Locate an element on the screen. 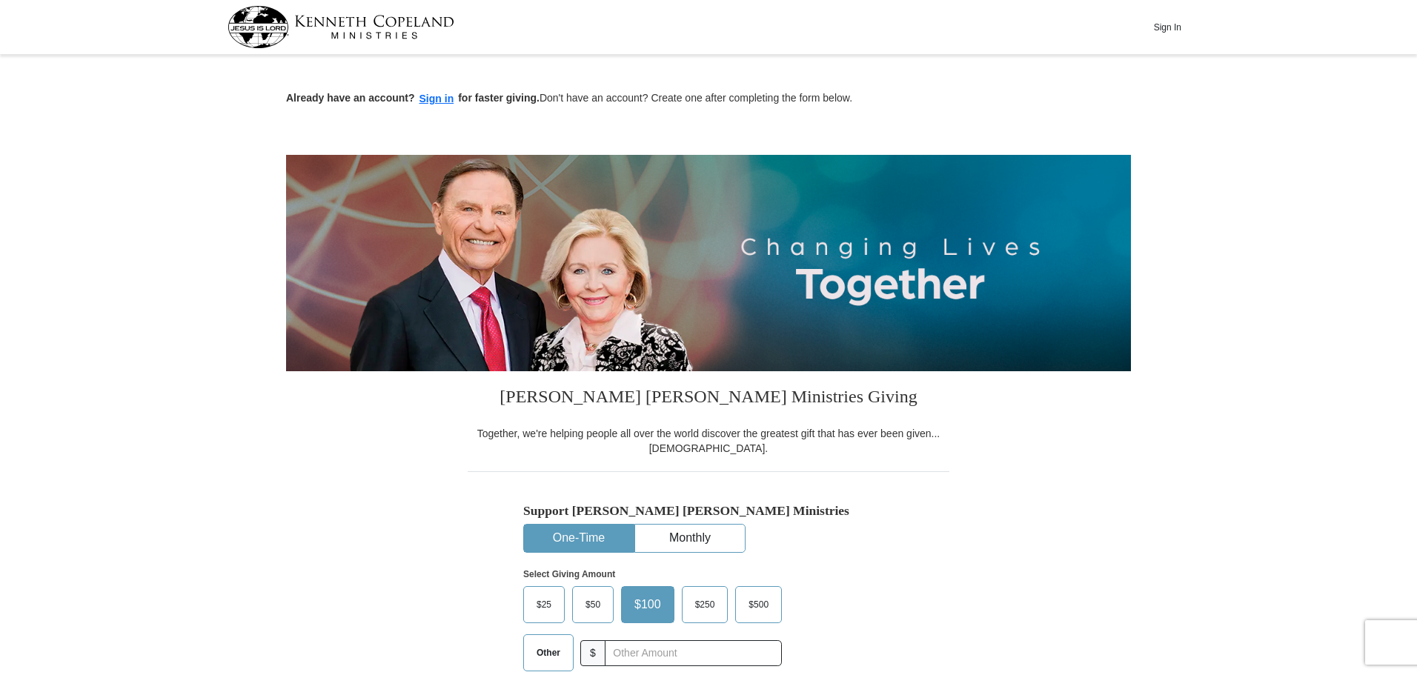  strong: Select Giving Amount is located at coordinates (569, 574).